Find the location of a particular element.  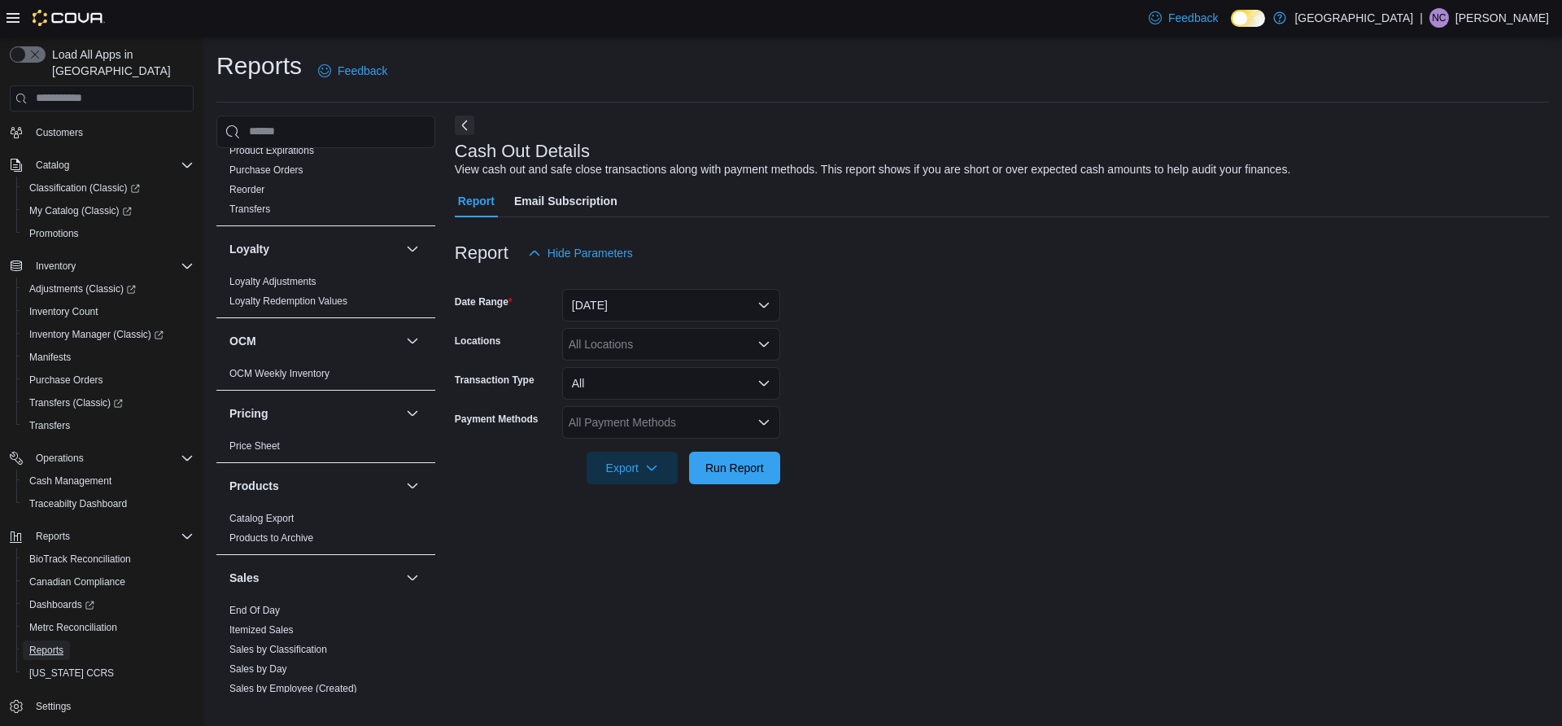

h3: Sales is located at coordinates (244, 578).